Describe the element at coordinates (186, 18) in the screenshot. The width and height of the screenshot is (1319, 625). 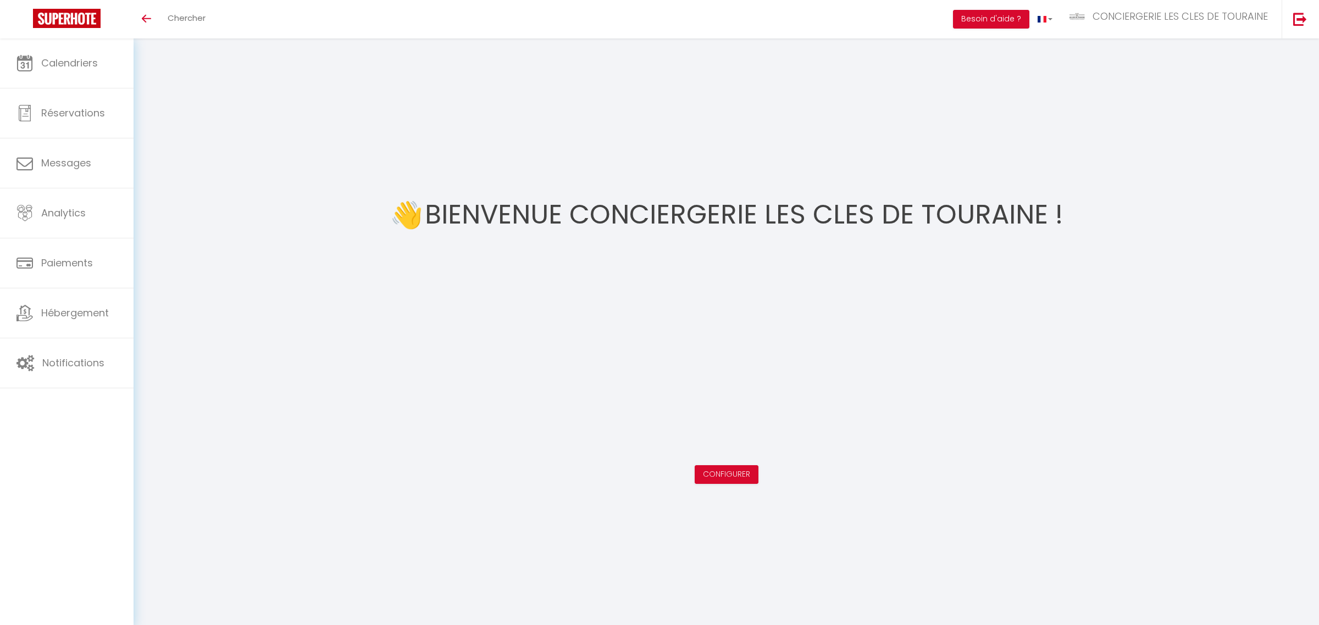
I see `span: Chercher` at that location.